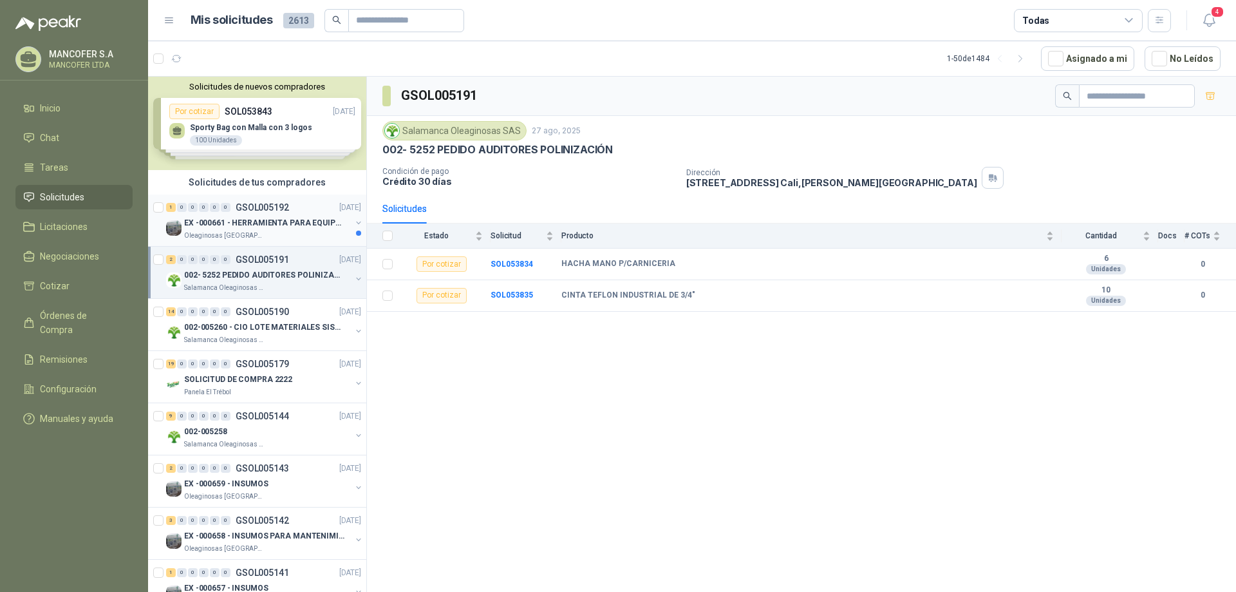 The width and height of the screenshot is (1236, 592). Describe the element at coordinates (628, 295) in the screenshot. I see `b: CINTA TEFLON INDUSTRIAL DE 3/4"` at that location.